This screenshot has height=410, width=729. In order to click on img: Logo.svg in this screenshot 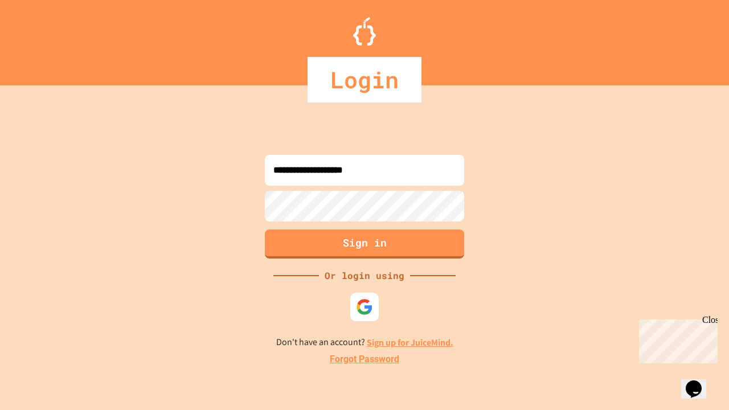, I will do `click(364, 31)`.